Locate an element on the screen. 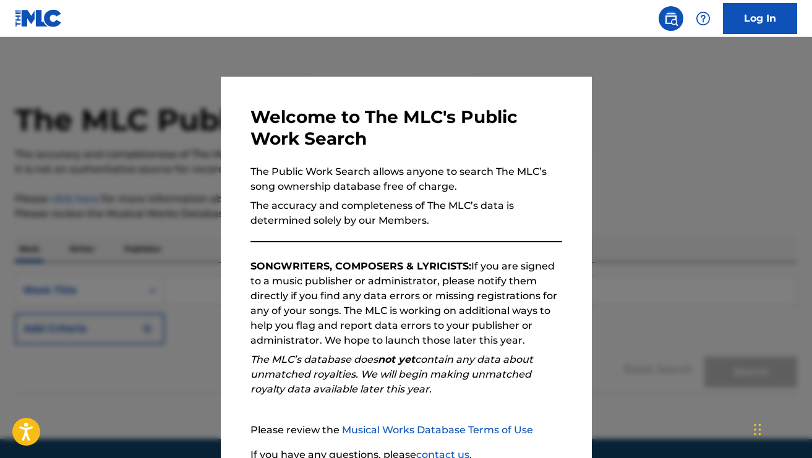  p: If you are signed to a music publisher or administrator, please notify them directly if you find ... is located at coordinates (407, 304).